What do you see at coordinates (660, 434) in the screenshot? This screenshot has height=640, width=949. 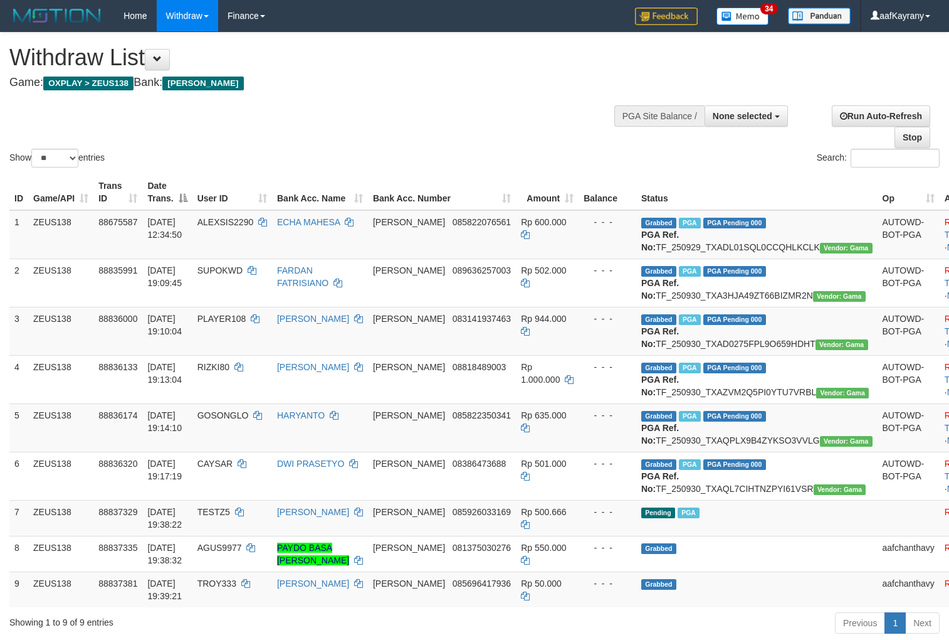 I see `b: PGA Ref. No:` at bounding box center [660, 434].